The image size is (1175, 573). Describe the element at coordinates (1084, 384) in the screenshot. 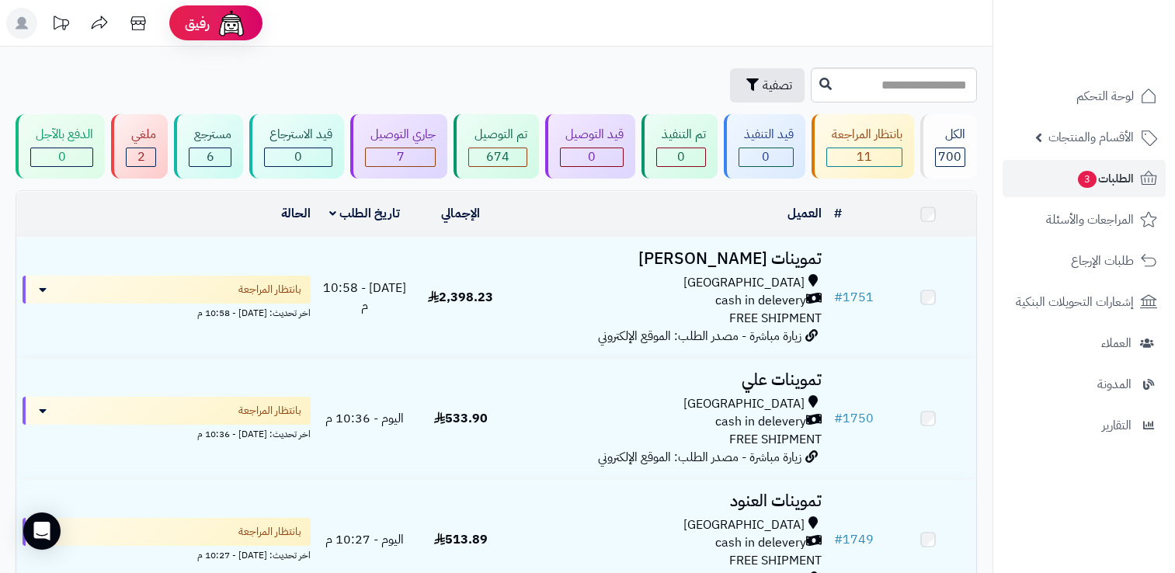

I see `a: المدونة` at that location.